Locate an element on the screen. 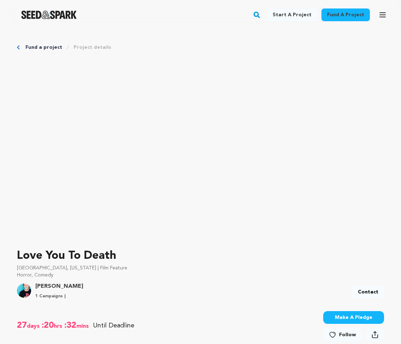 The width and height of the screenshot is (401, 344). a: Follow is located at coordinates (343, 335).